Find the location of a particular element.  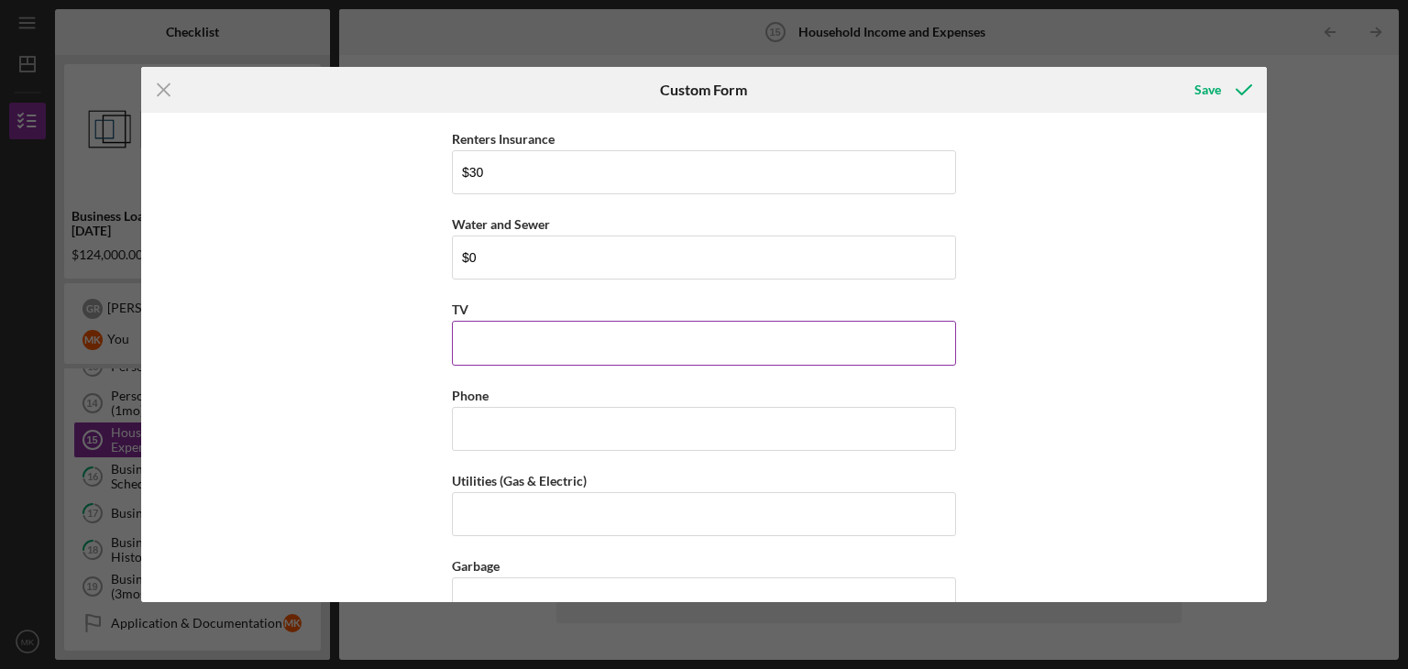

div: Save is located at coordinates (1207, 90).